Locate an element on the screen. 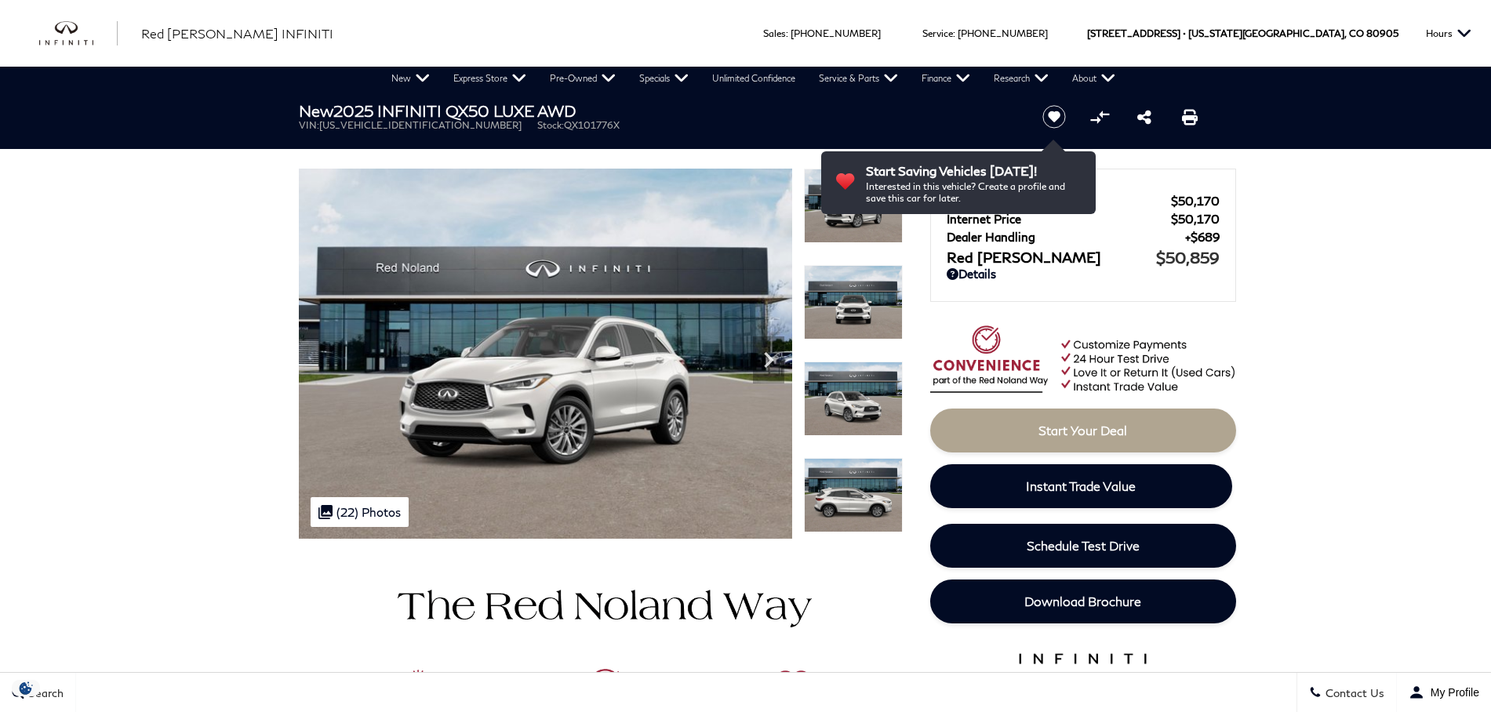 The height and width of the screenshot is (712, 1491). section: Click to Open Cookie Consent Modal is located at coordinates (26, 688).